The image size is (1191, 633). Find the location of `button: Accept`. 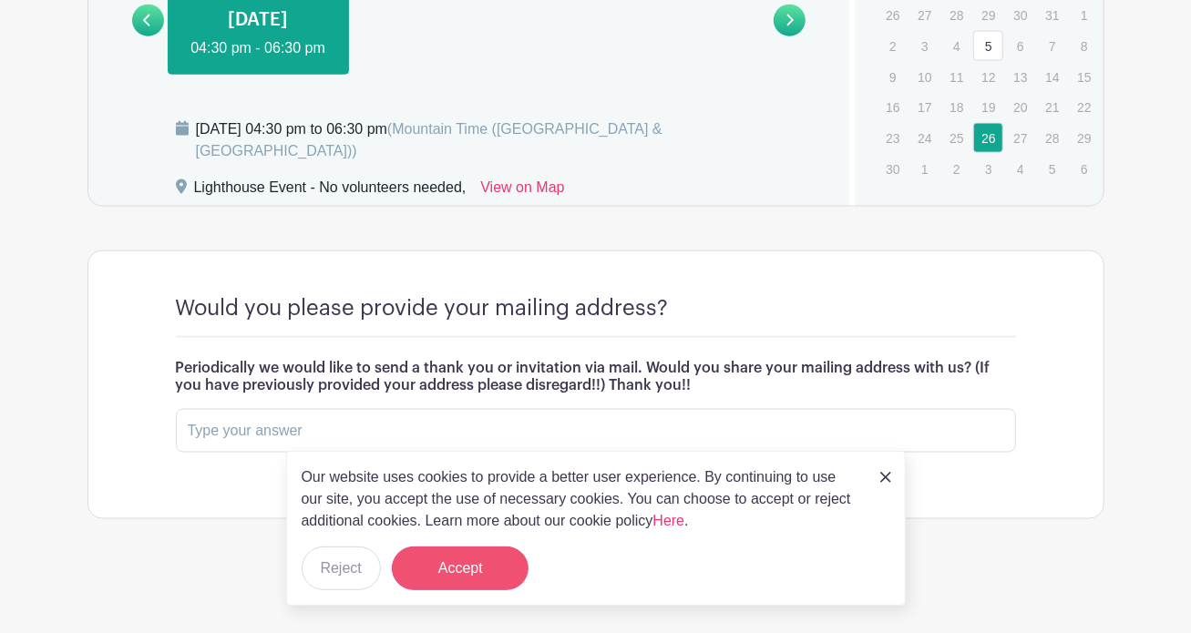

button: Accept is located at coordinates (460, 569).